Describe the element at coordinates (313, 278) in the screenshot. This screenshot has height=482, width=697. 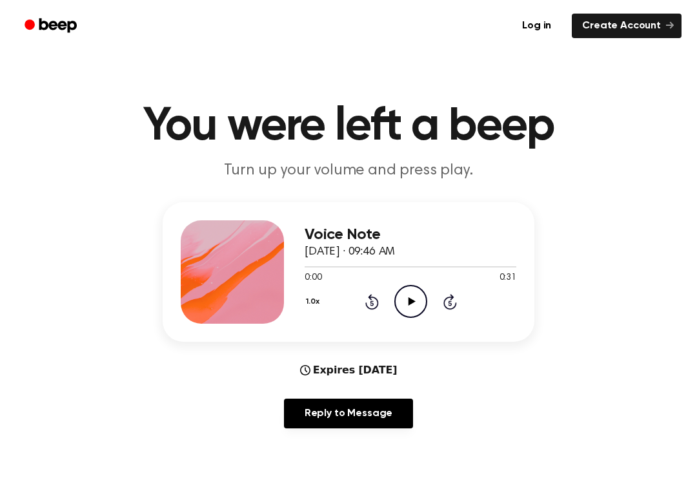
I see `span: 0:00` at that location.